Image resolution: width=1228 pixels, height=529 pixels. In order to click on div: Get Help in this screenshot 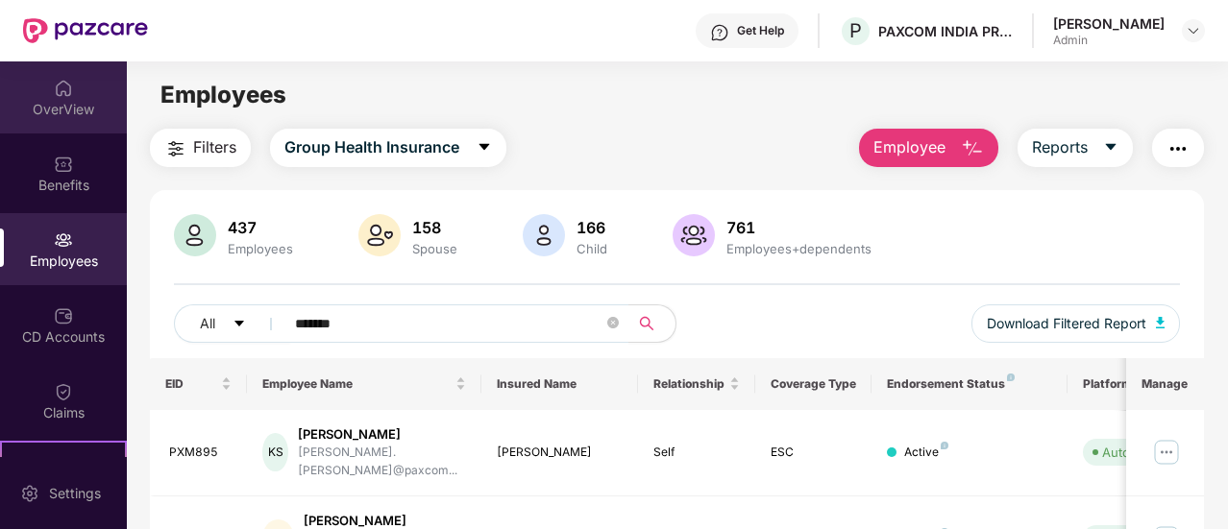, I will do `click(760, 31)`.